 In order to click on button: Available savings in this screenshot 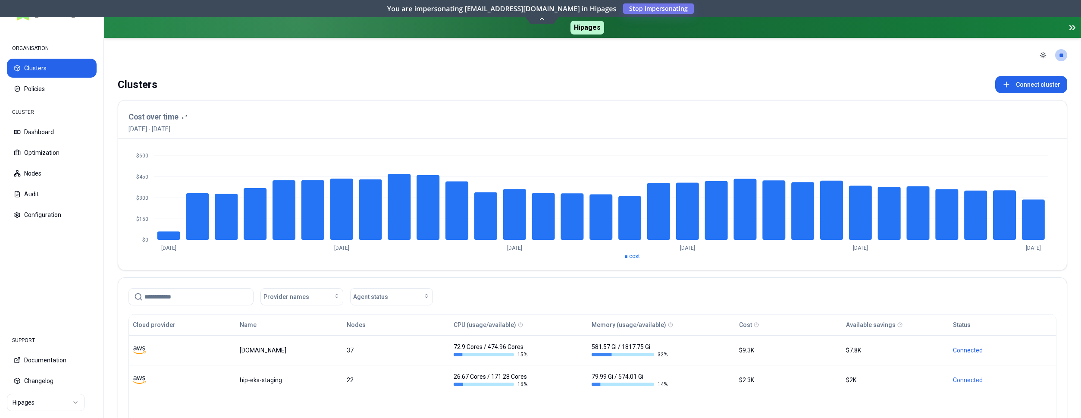, I will do `click(871, 325)`.